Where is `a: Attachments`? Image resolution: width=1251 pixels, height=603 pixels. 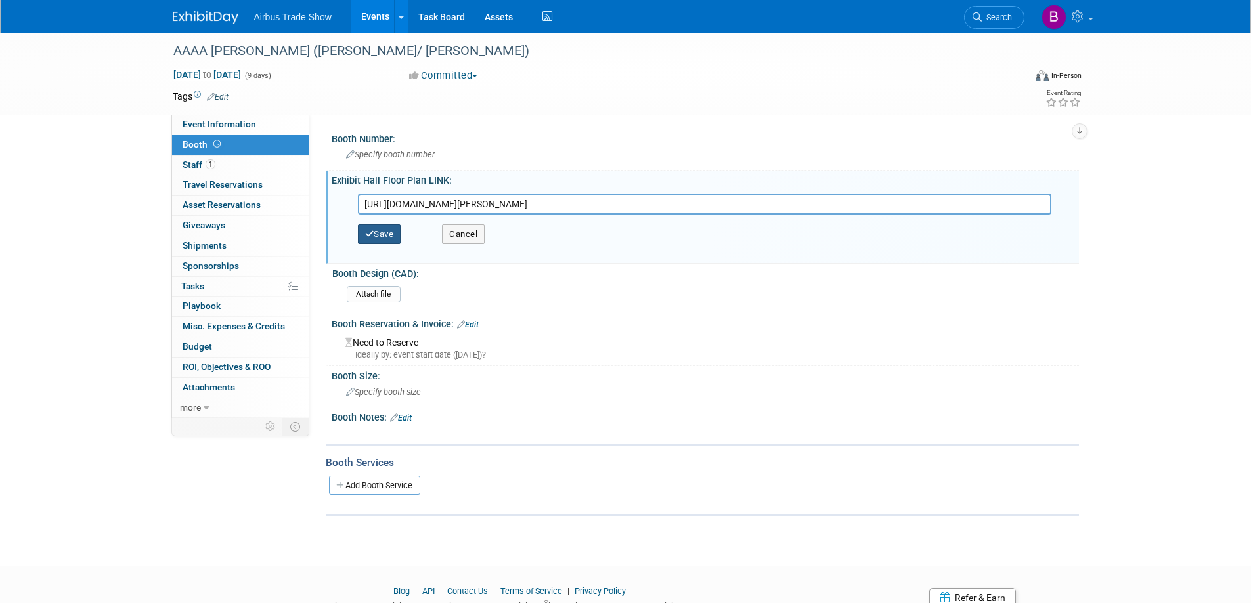 a: Attachments is located at coordinates (240, 388).